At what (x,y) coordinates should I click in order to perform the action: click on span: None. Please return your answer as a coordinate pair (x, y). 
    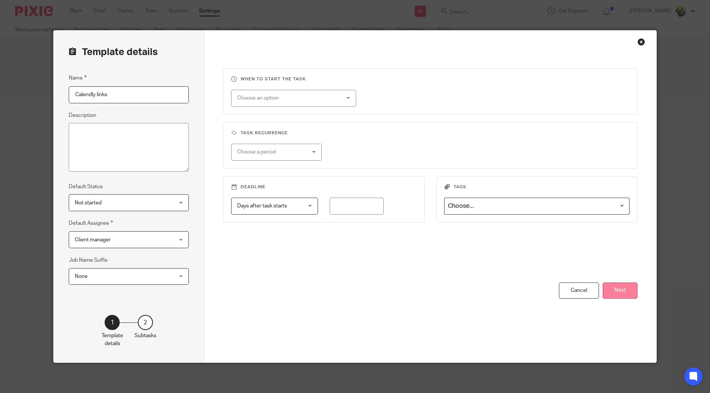
    Looking at the image, I should click on (81, 277).